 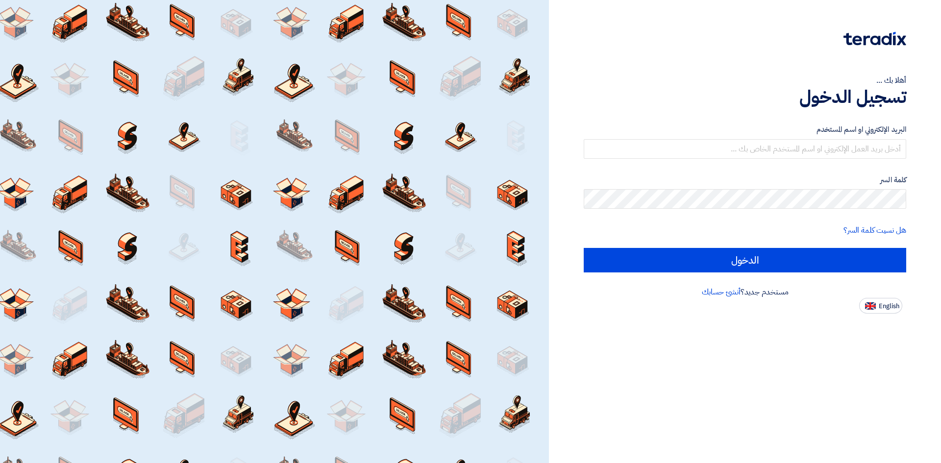 I want to click on img: en-US.png, so click(x=870, y=306).